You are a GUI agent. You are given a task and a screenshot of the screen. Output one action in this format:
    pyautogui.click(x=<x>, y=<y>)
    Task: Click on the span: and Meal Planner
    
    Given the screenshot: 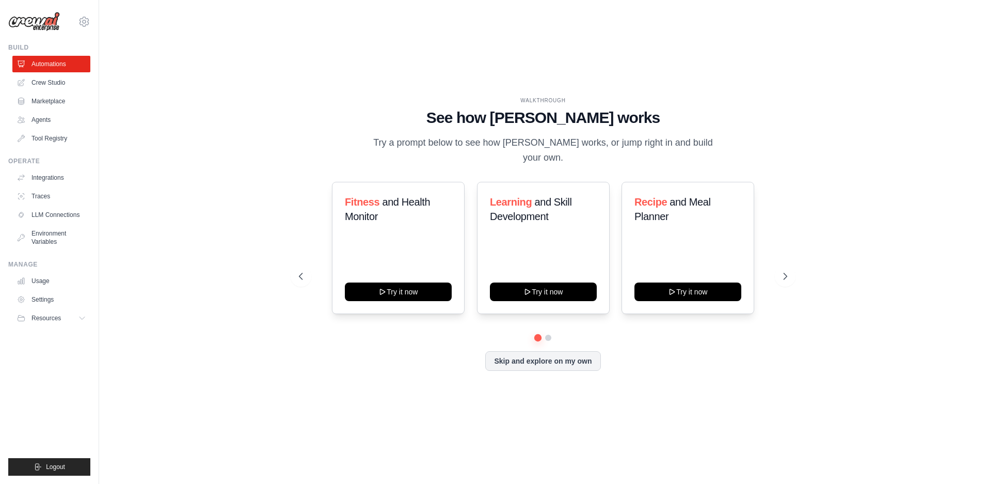 What is the action you would take?
    pyautogui.click(x=672, y=209)
    